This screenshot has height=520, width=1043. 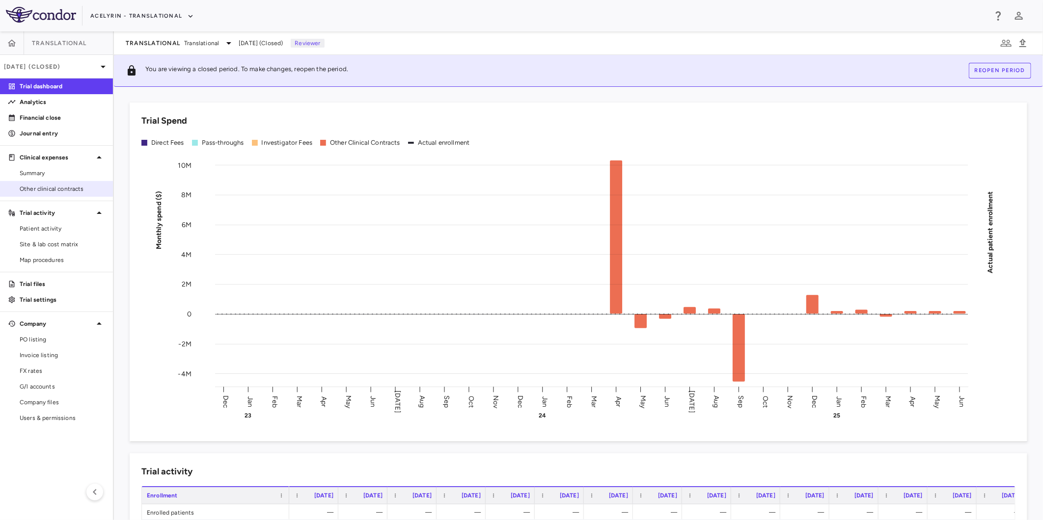 What do you see at coordinates (41, 15) in the screenshot?
I see `img: logo-full-SnFGN8VE.png` at bounding box center [41, 15].